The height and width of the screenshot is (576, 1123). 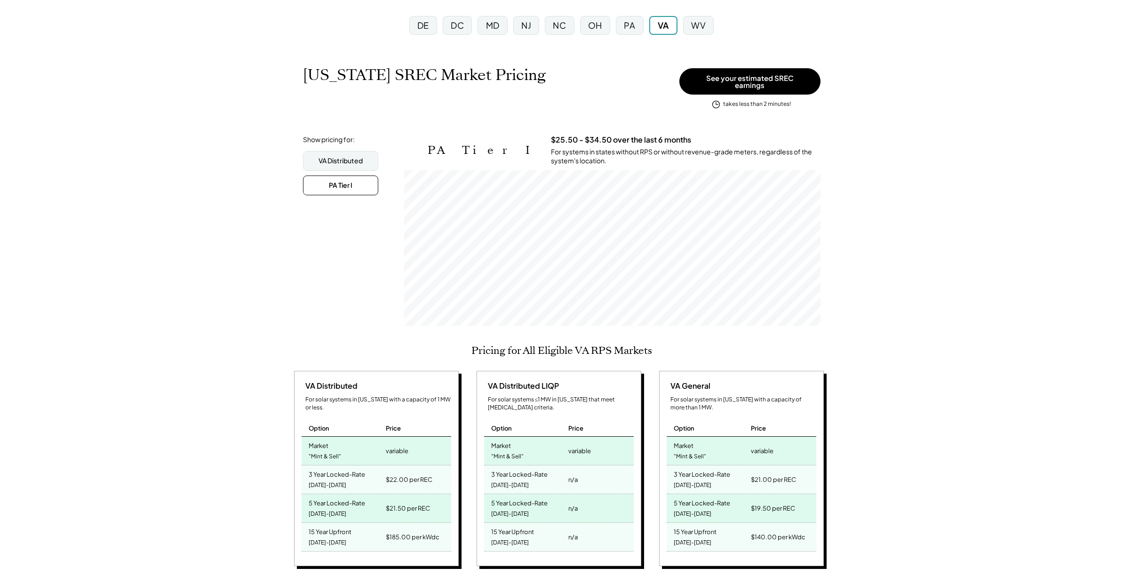 I want to click on div: $140.00 per kWdc, so click(x=778, y=537).